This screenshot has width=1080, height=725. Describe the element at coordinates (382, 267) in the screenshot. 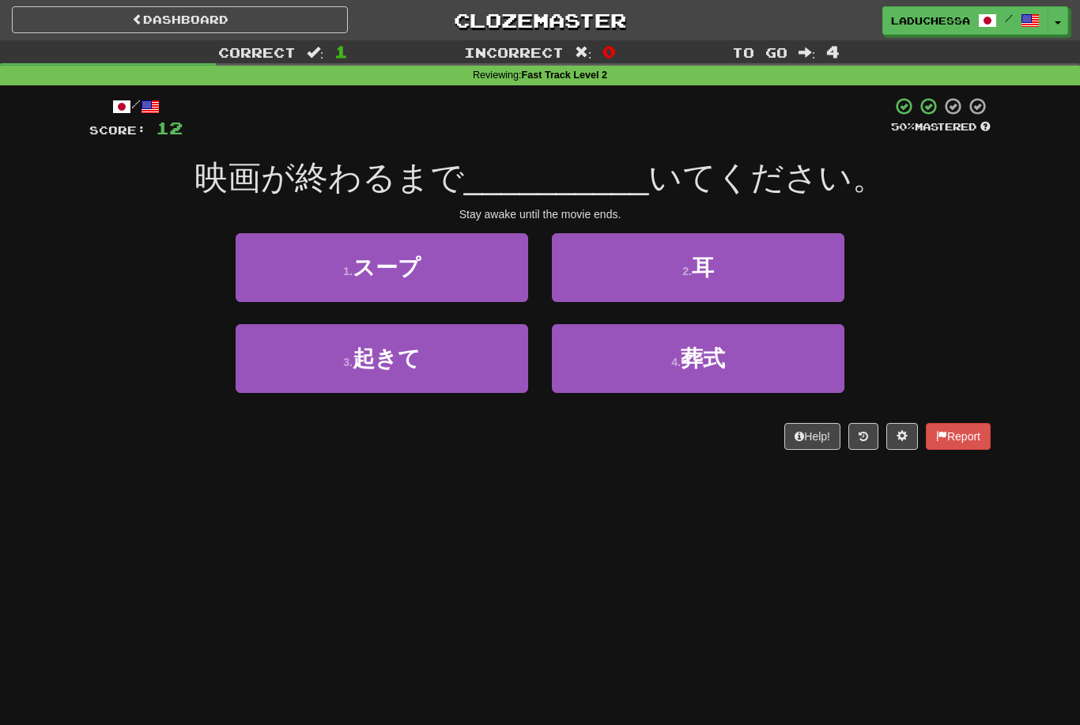

I see `button: 1.スープ` at that location.